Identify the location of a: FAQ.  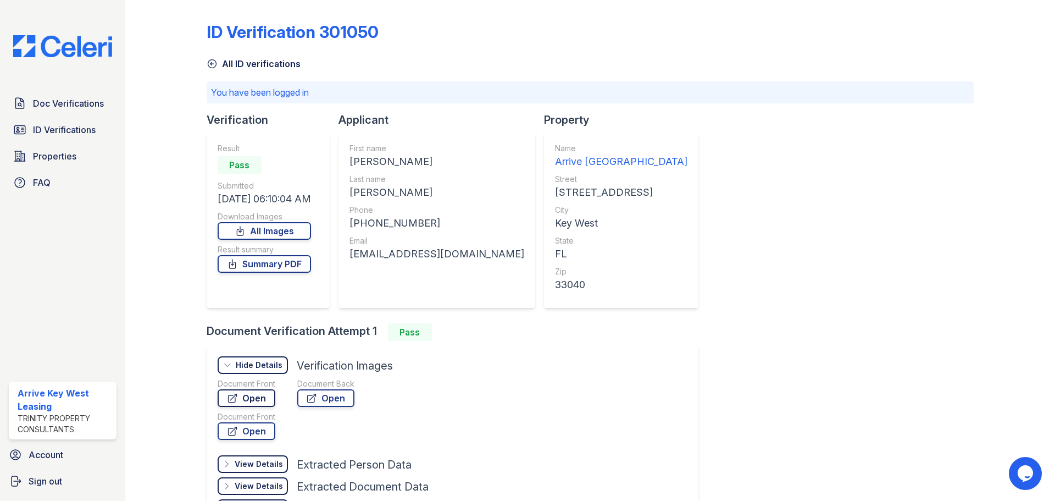
(63, 182).